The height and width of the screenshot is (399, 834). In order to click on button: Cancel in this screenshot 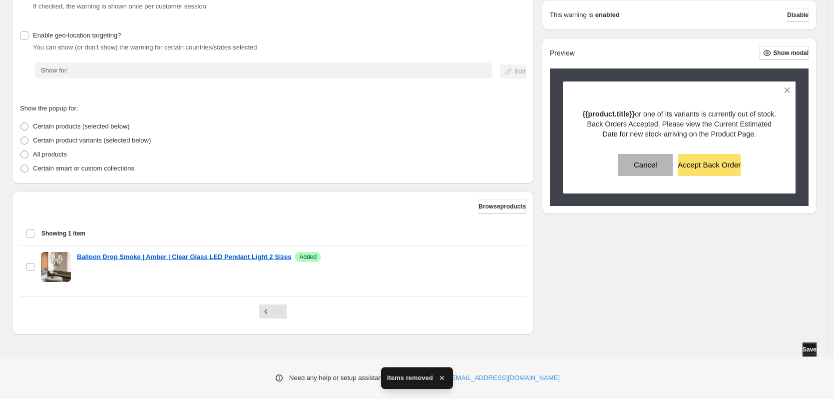, I will do `click(645, 165)`.